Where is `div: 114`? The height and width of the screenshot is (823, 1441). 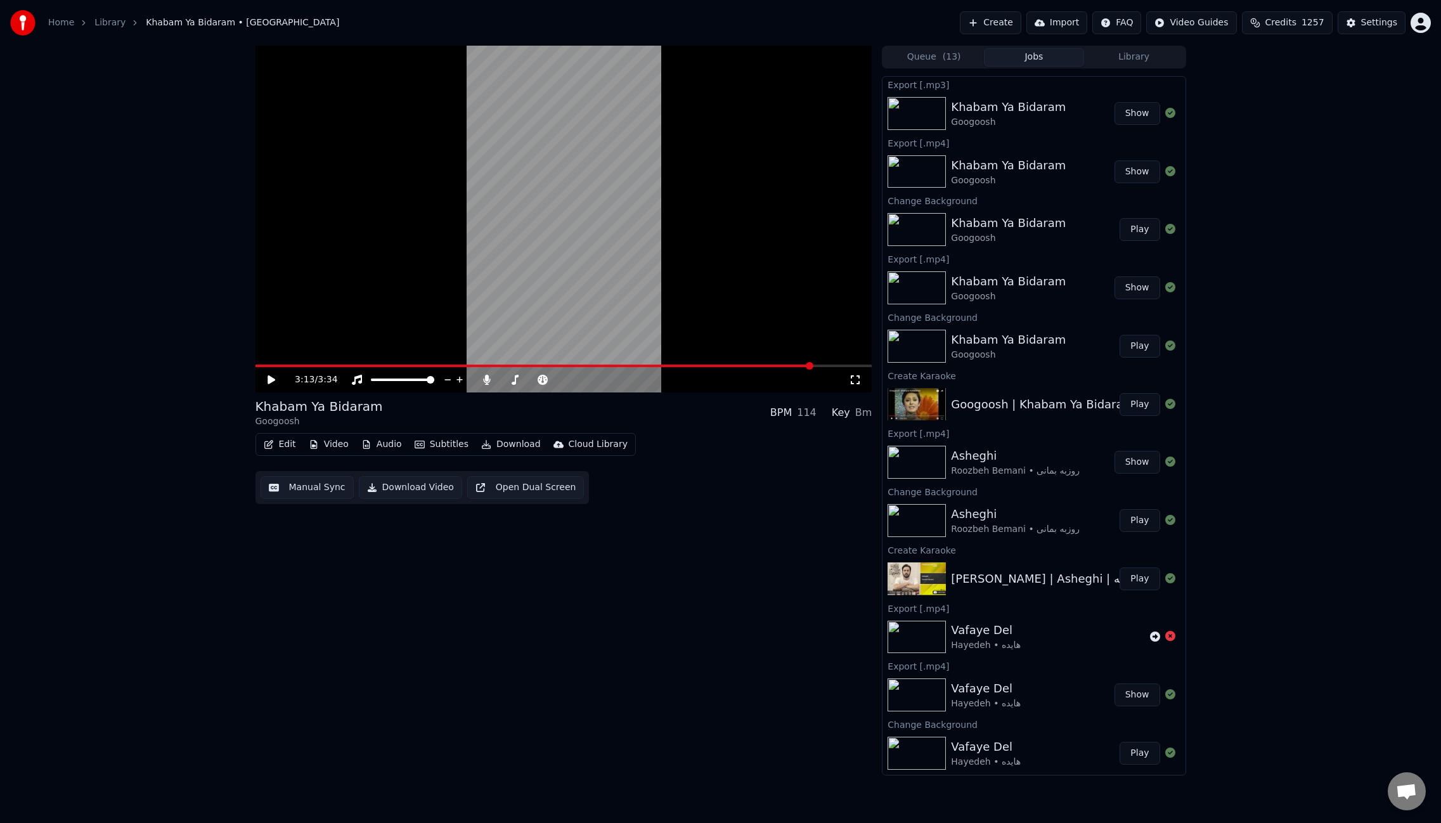
div: 114 is located at coordinates (806, 413).